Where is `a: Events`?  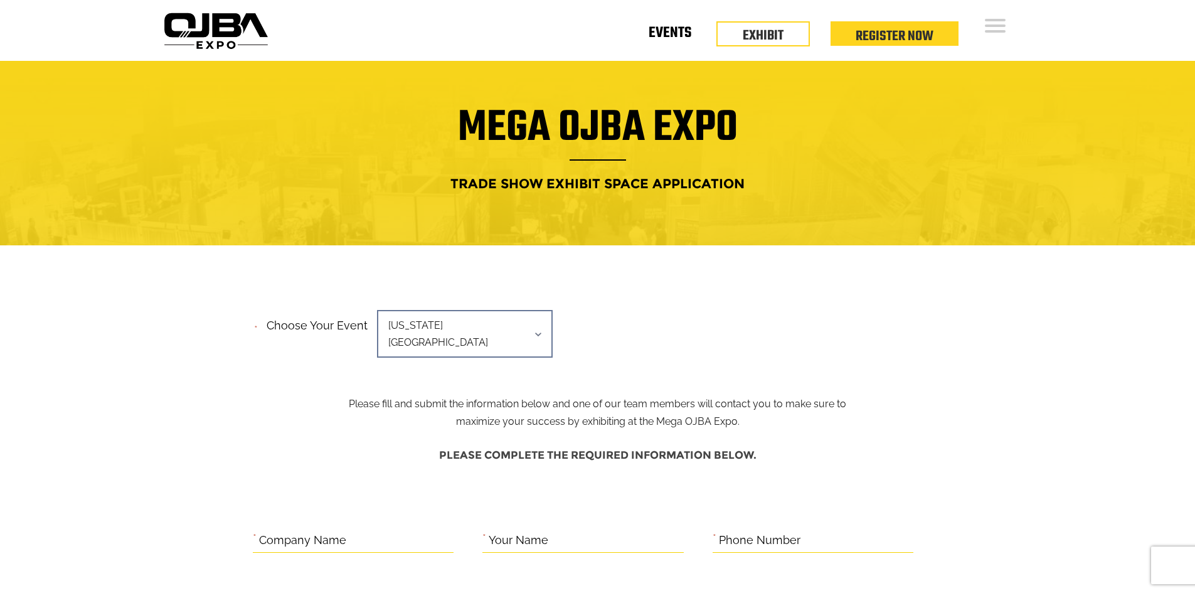
a: Events is located at coordinates (670, 35).